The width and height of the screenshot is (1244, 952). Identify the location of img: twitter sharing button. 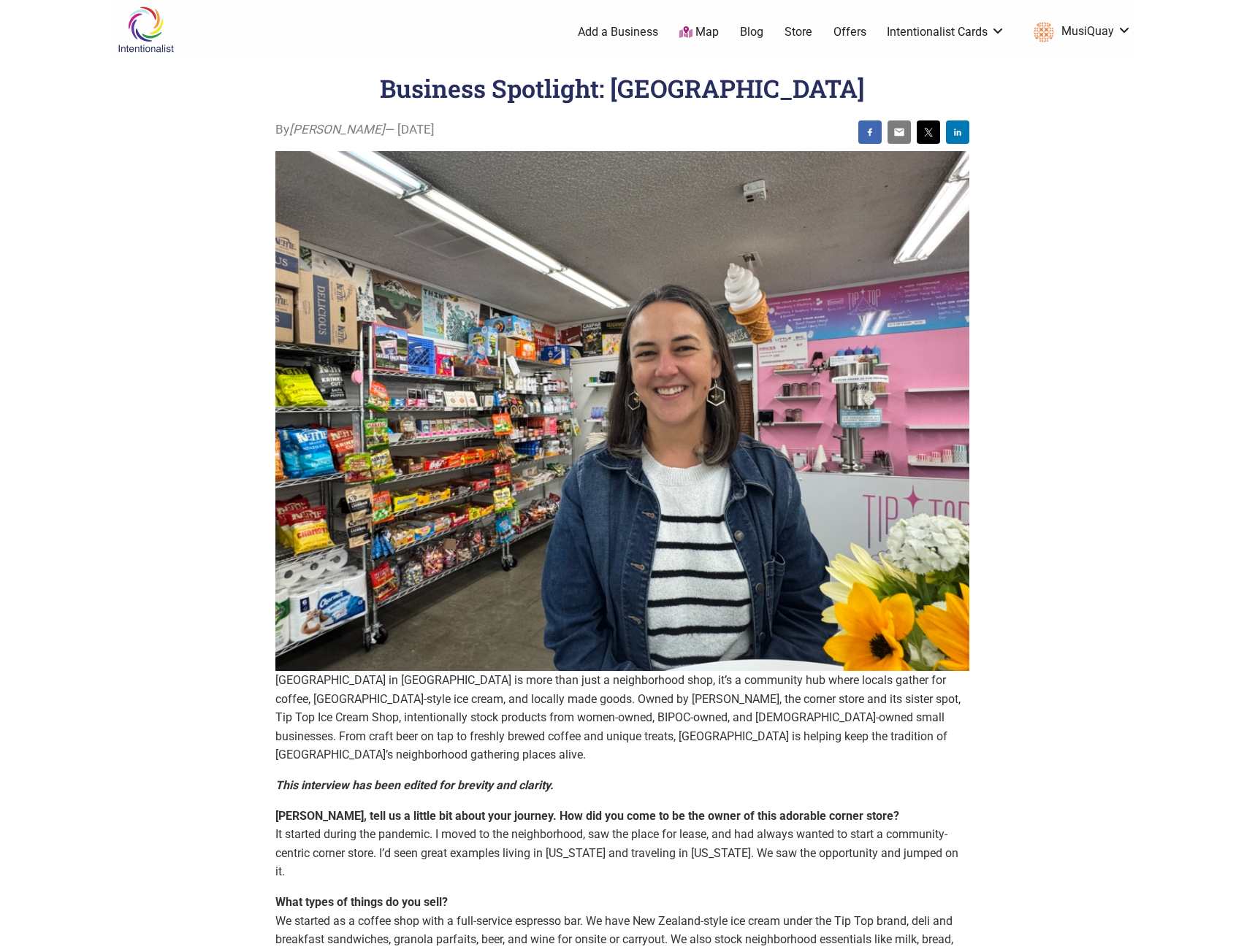
(928, 132).